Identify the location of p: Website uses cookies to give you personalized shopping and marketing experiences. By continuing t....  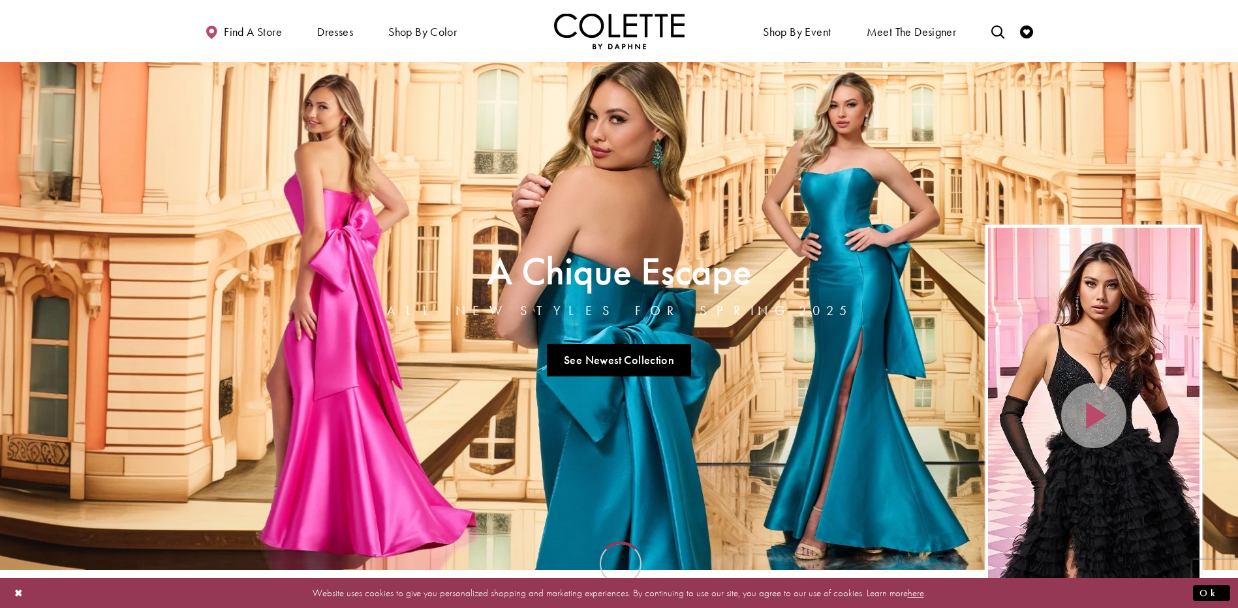
(619, 593).